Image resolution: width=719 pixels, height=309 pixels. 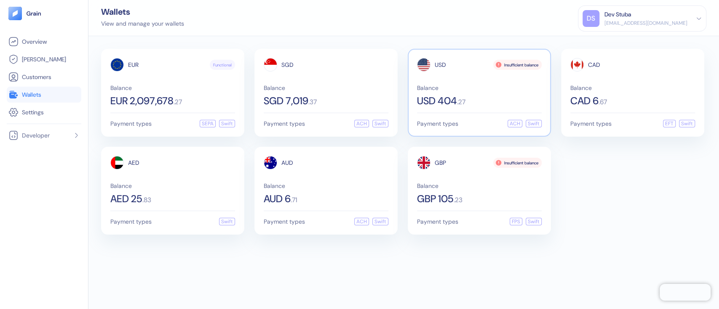 I want to click on span: AED 25, so click(x=126, y=199).